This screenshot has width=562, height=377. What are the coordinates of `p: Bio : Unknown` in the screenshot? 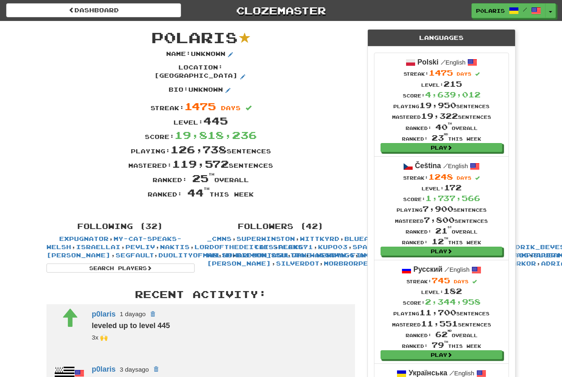 It's located at (201, 91).